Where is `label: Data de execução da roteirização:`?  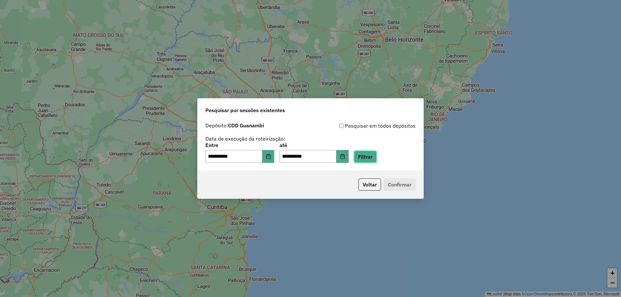
label: Data de execução da roteirização: is located at coordinates (245, 139).